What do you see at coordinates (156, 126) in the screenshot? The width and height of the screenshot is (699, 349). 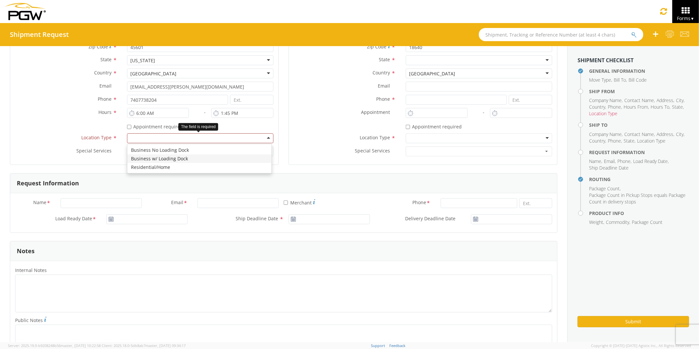 I see `label: Appointment required` at bounding box center [156, 126].